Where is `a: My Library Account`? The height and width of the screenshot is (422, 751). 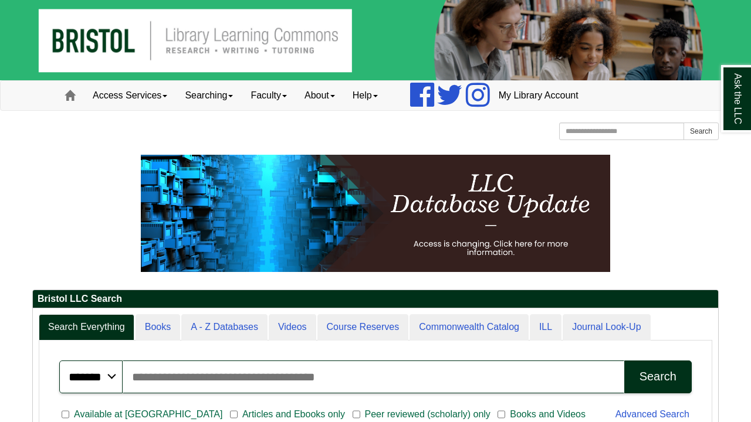
a: My Library Account is located at coordinates (538, 96).